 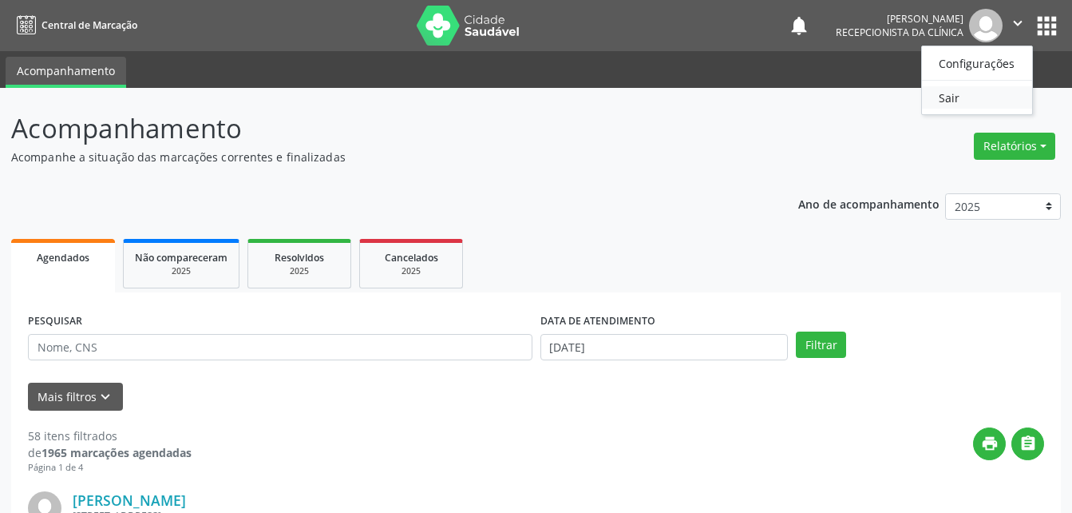 What do you see at coordinates (378, 156) in the screenshot?
I see `p: Acompanhe a situação das marcações correntes e finalizadas` at bounding box center [378, 156].